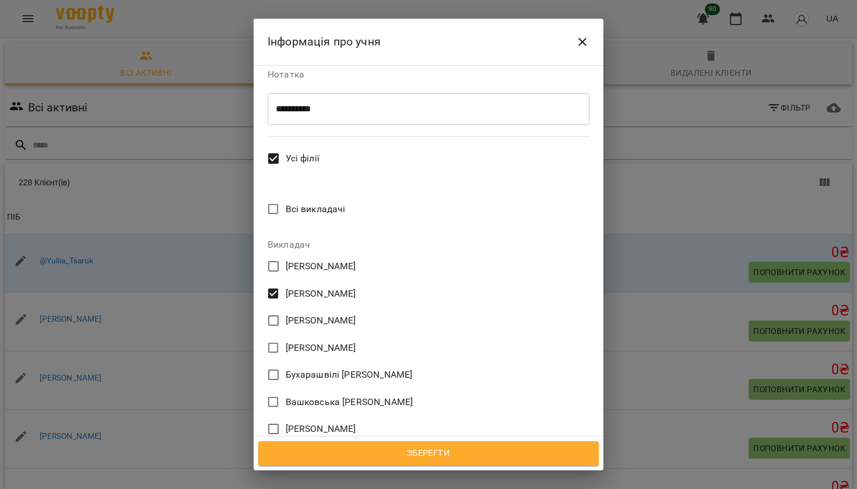 The image size is (857, 489). I want to click on span: Зберегти, so click(429, 454).